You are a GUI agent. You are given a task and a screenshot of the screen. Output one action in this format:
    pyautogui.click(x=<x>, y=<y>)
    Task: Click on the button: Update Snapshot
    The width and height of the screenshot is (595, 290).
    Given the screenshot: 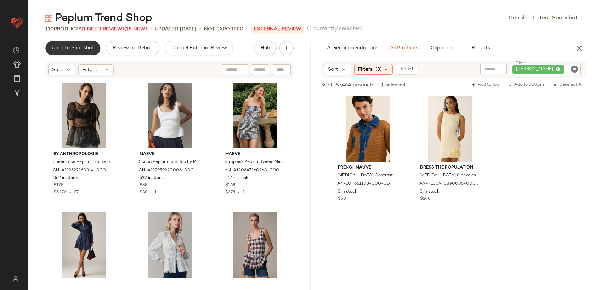 What is the action you would take?
    pyautogui.click(x=73, y=48)
    